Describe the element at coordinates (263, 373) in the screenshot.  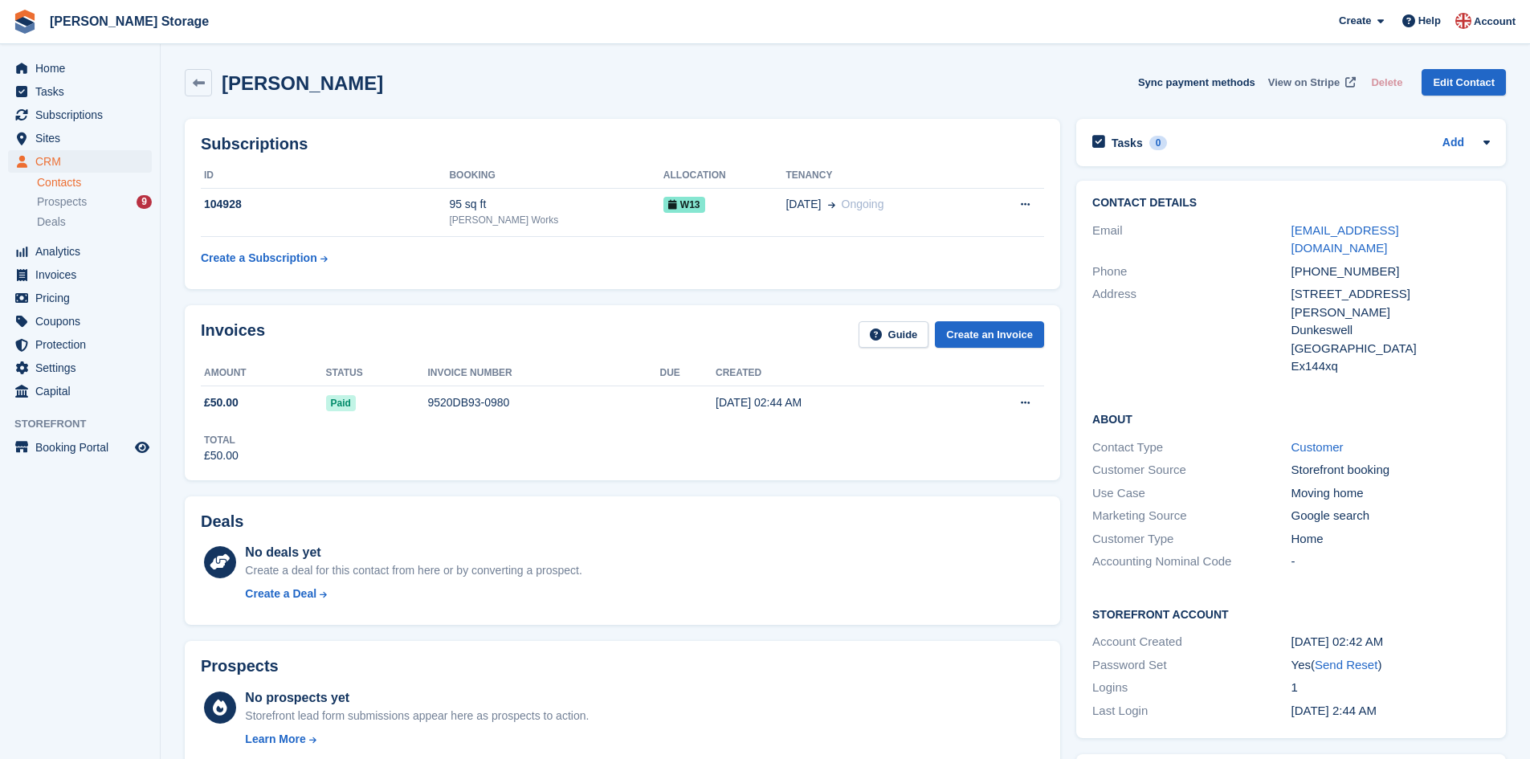
I see `th: Amount` at that location.